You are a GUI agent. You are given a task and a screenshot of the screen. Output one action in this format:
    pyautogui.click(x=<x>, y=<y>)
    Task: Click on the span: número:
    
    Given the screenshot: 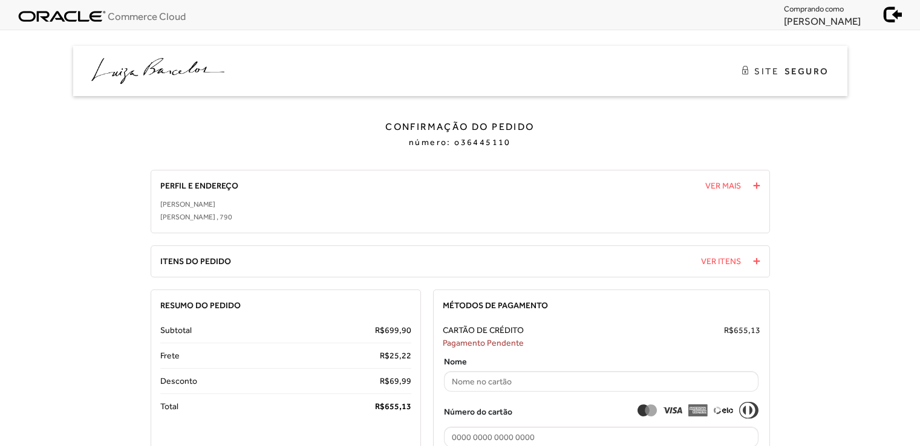 What is the action you would take?
    pyautogui.click(x=430, y=142)
    